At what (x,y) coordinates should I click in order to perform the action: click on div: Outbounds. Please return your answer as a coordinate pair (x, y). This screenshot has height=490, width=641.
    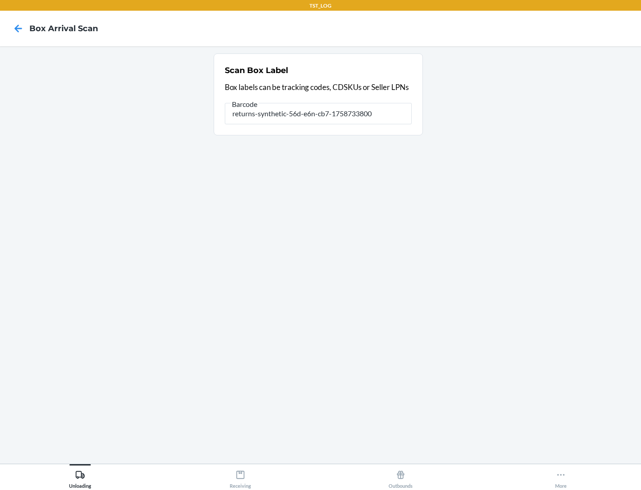
    Looking at the image, I should click on (401, 478).